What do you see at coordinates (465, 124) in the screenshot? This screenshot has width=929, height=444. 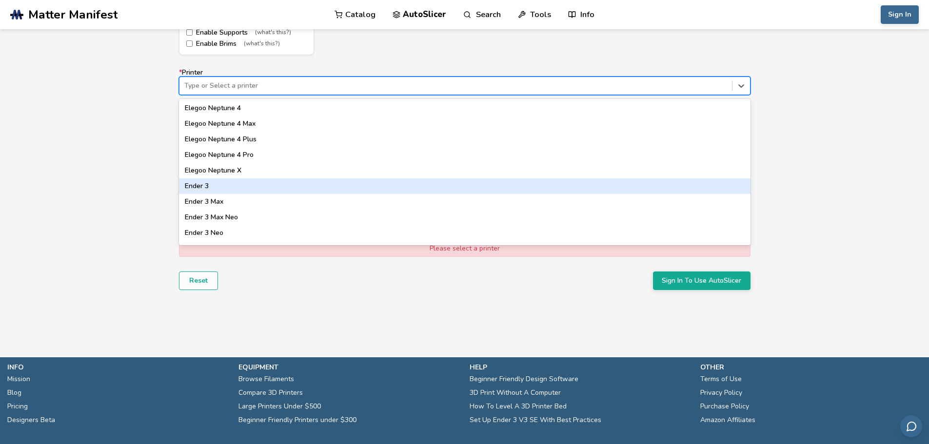 I see `div: Elegoo Neptune 4 Max` at bounding box center [465, 124].